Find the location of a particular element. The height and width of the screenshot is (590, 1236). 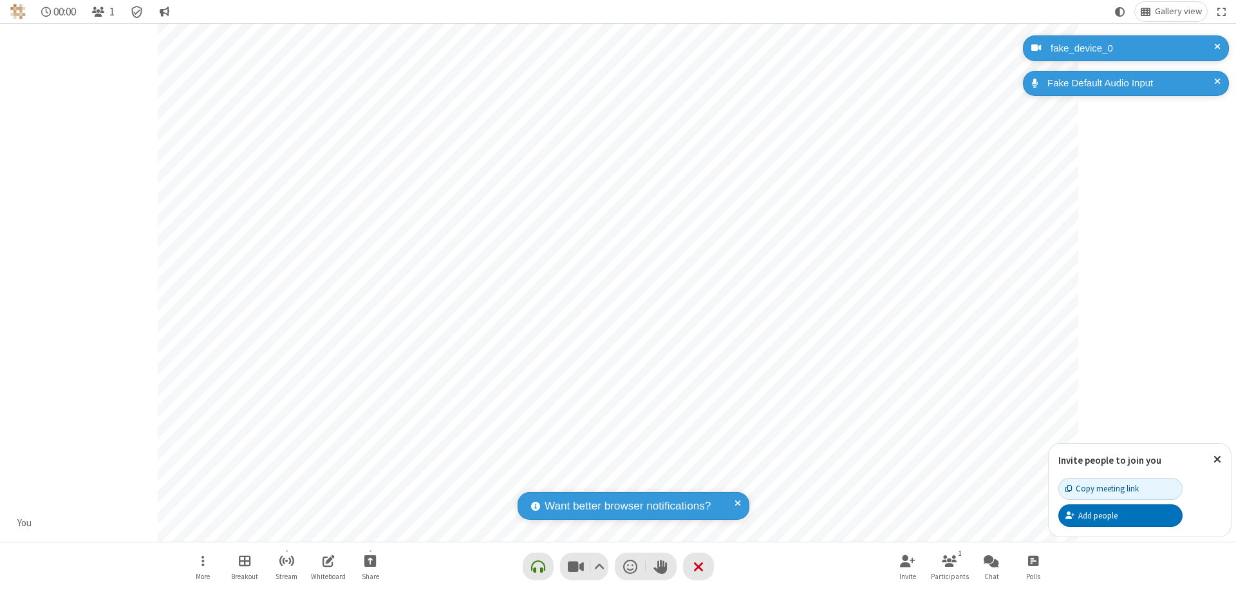

span: Participants is located at coordinates (950, 576).